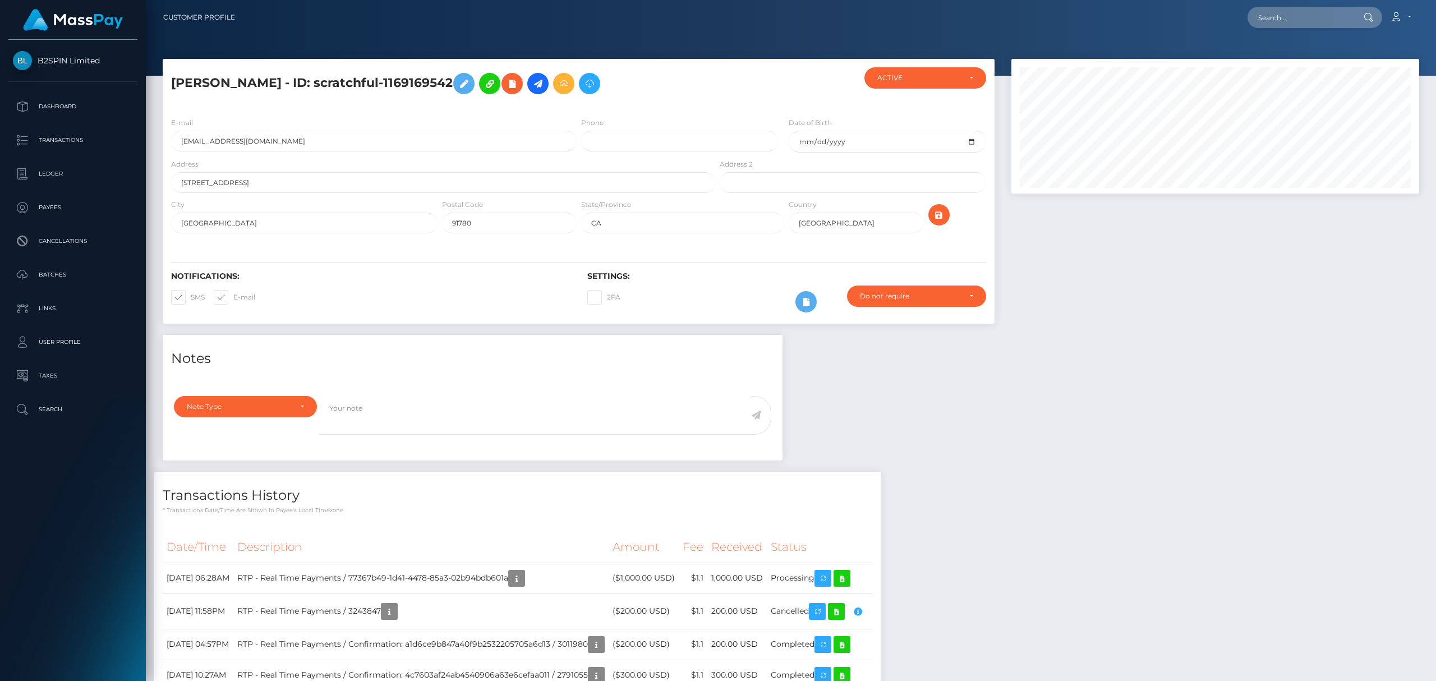 This screenshot has width=1436, height=681. I want to click on img: MassPay Logo, so click(73, 20).